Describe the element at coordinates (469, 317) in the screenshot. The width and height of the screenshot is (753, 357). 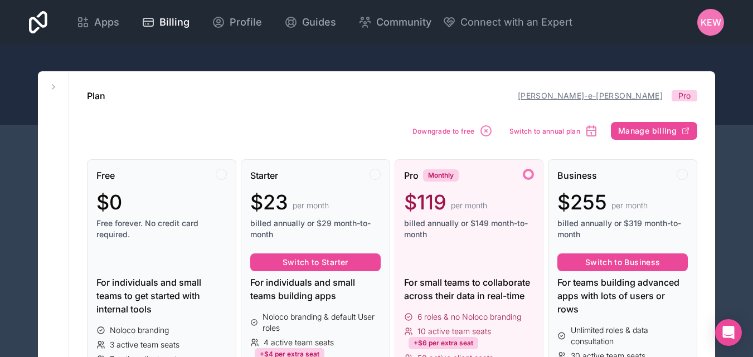
I see `span: 6 roles & no Noloco branding` at that location.